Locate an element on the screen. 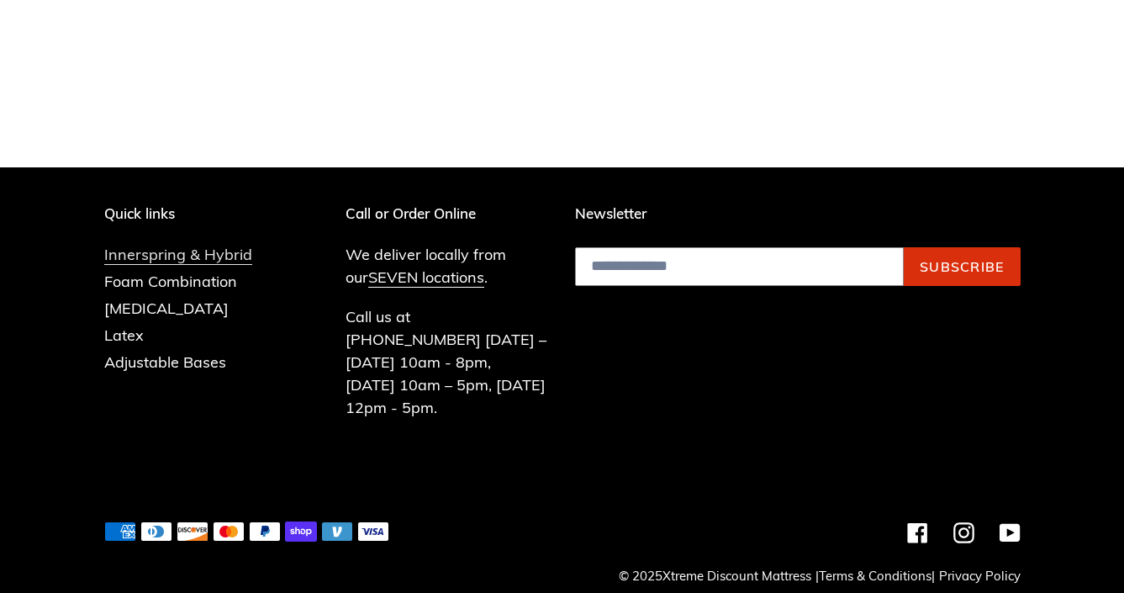 The width and height of the screenshot is (1124, 593). span: Subscribe is located at coordinates (962, 267).